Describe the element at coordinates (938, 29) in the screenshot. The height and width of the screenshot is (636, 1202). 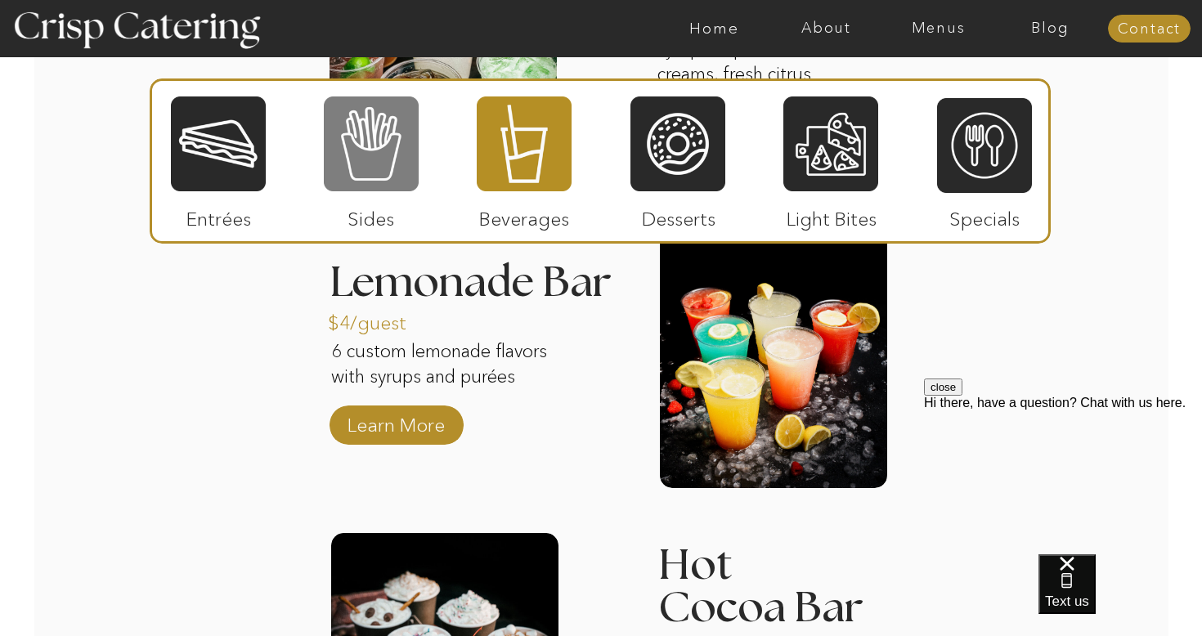
I see `a: Menus` at that location.